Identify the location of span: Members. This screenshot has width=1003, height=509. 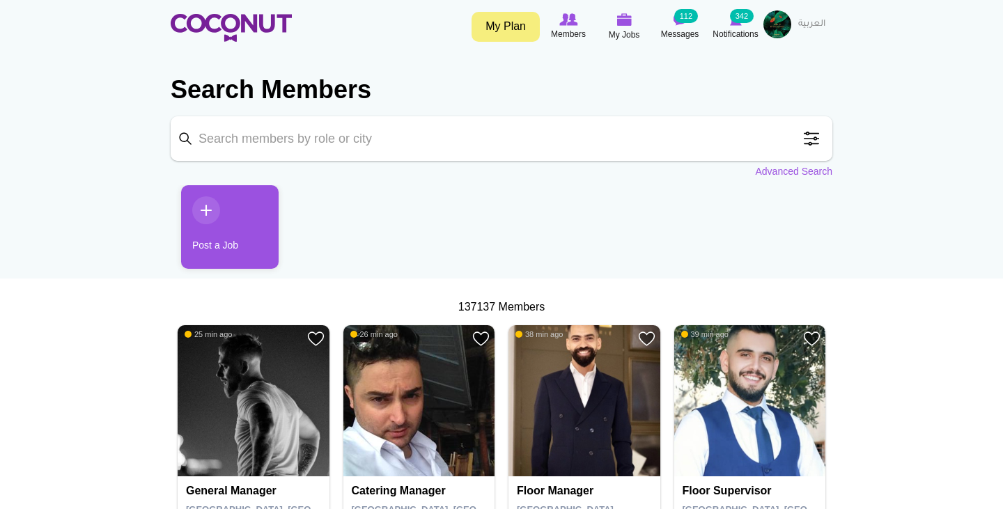
(569, 34).